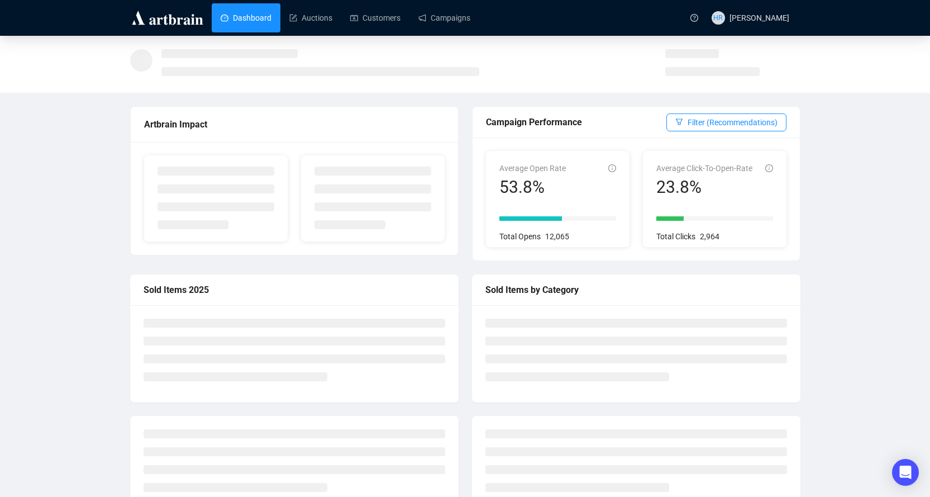 Image resolution: width=930 pixels, height=497 pixels. Describe the element at coordinates (294, 124) in the screenshot. I see `div: Artbrain Impact` at that location.